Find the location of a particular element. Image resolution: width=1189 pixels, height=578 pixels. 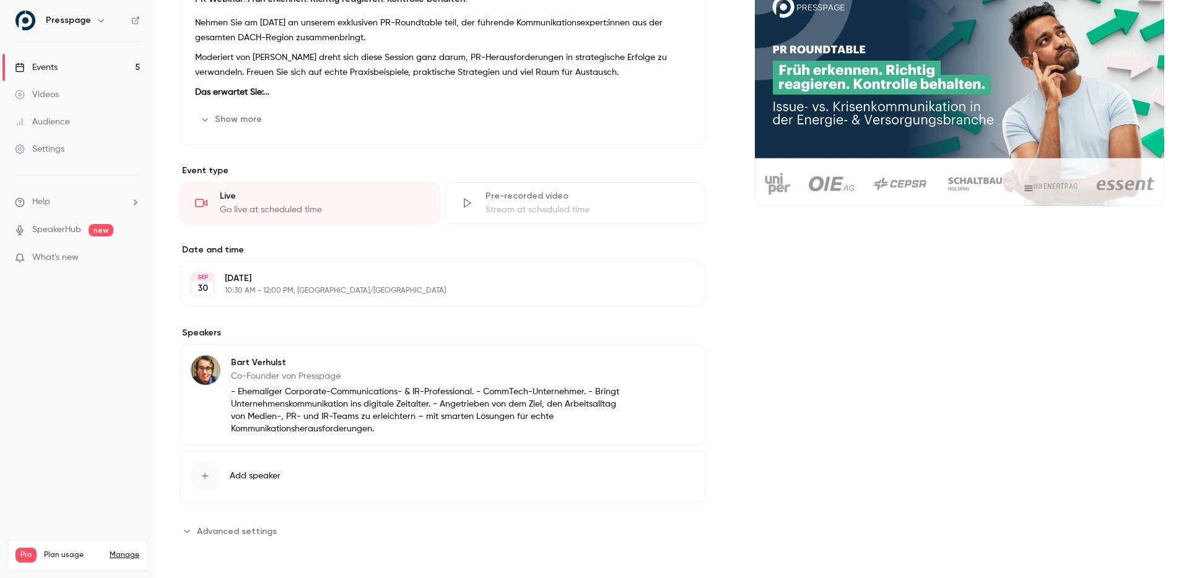

span: Plan usage is located at coordinates (73, 556).